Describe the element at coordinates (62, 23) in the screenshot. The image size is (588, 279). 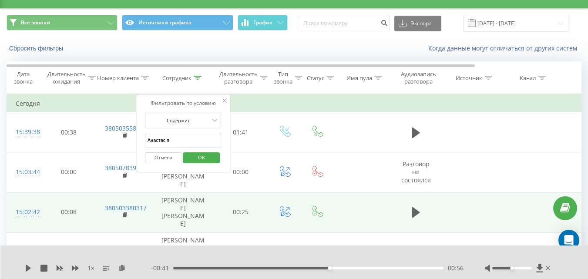
I see `button: Все звонки` at that location.